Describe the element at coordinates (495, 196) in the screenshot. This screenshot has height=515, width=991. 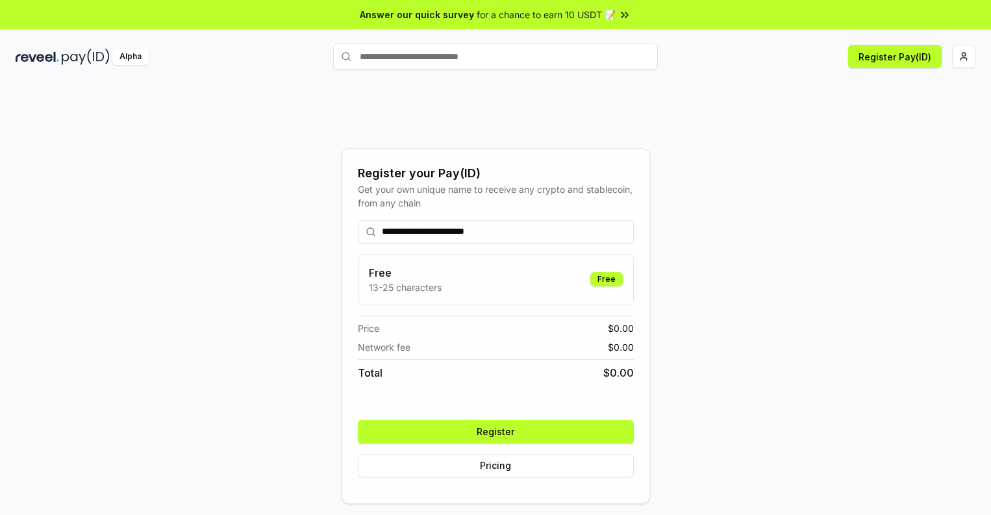
I see `div: Get your own unique name to receive any crypto and stablecoin, from any chain` at that location.